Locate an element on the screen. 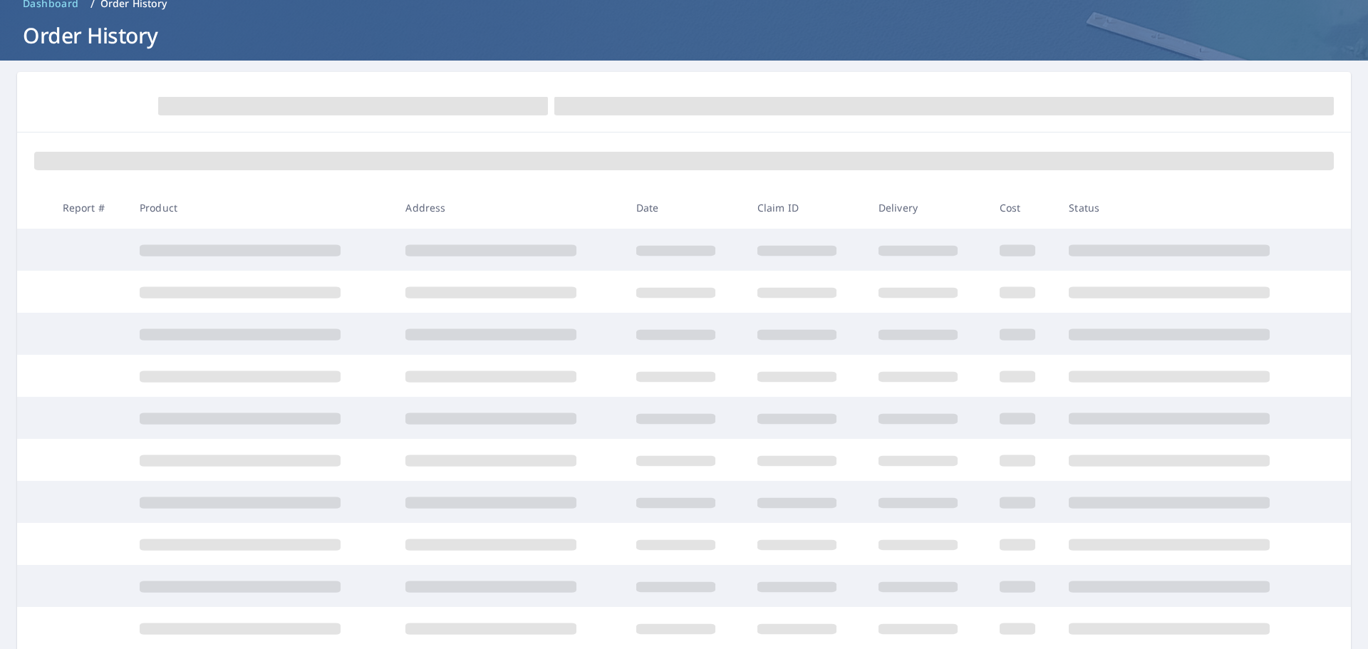  th: Delivery is located at coordinates (928, 207).